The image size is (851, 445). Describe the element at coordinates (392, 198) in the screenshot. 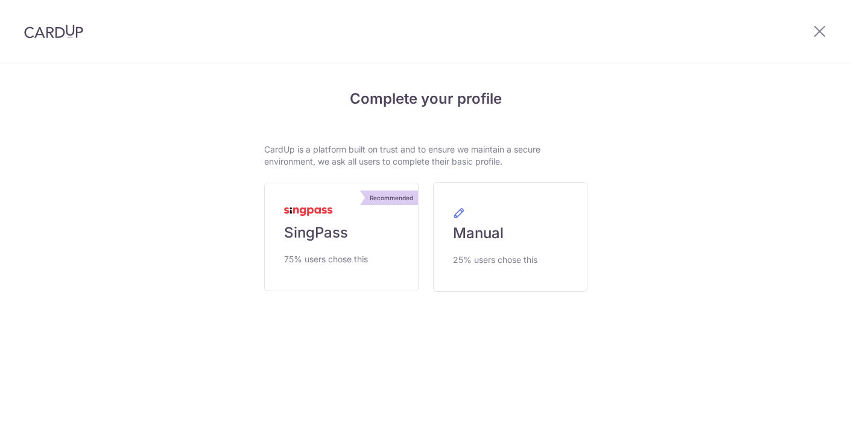

I see `div: Recommended` at that location.